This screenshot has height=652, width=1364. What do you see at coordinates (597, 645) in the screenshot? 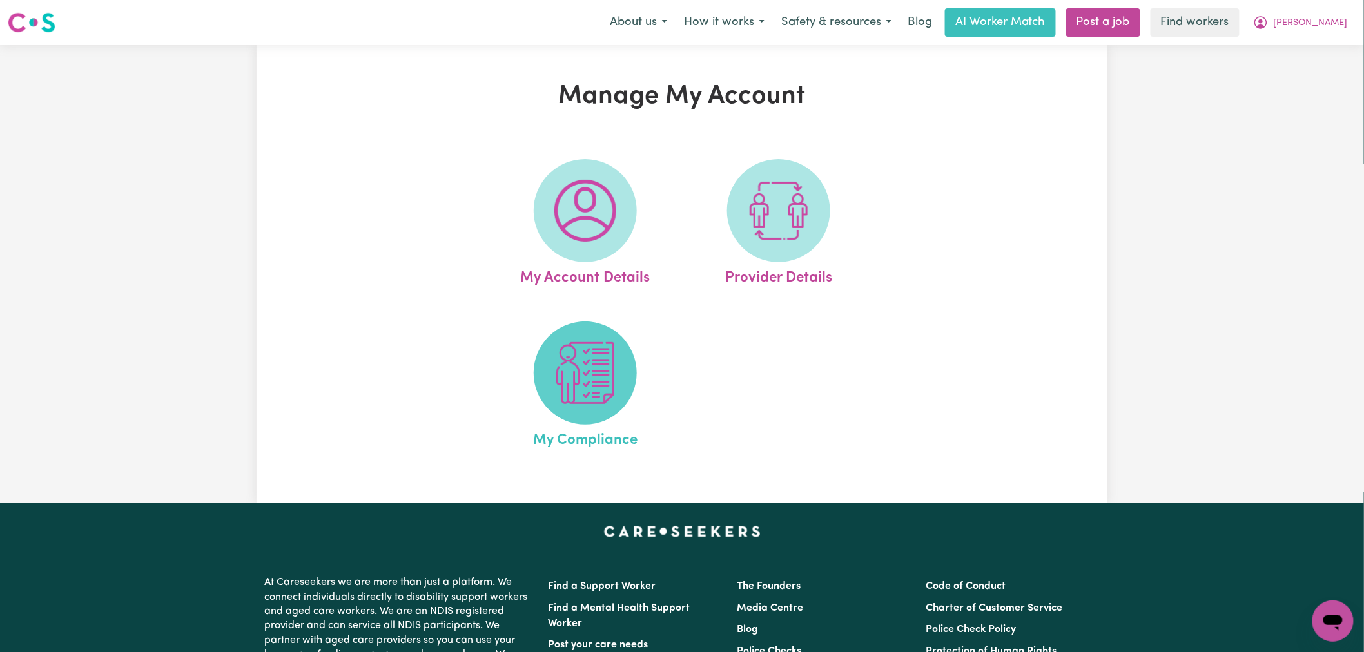
I see `a: Post your care needs` at bounding box center [597, 645].